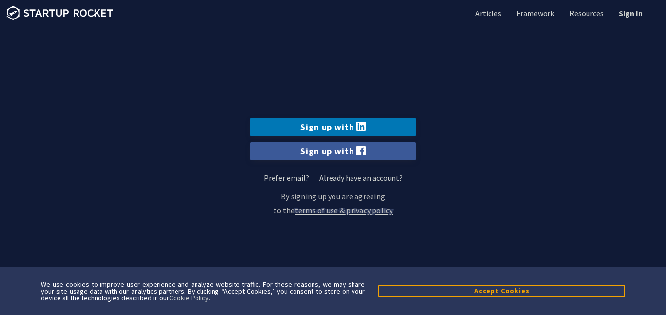 This screenshot has height=315, width=666. I want to click on a: Resources, so click(586, 13).